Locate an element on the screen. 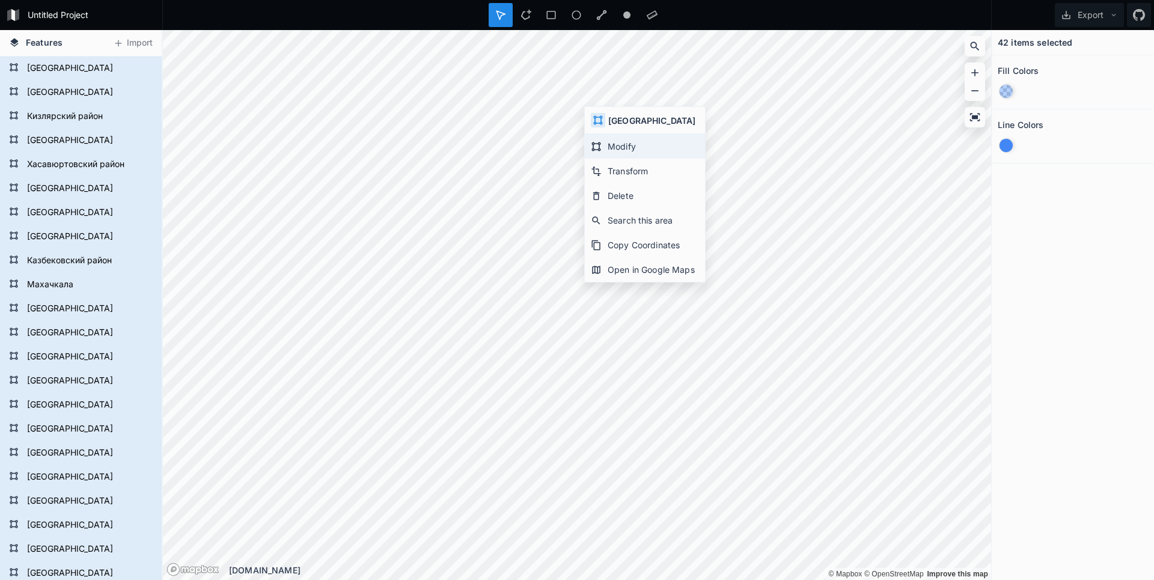 Image resolution: width=1154 pixels, height=580 pixels. h2: Line Colors is located at coordinates (1021, 124).